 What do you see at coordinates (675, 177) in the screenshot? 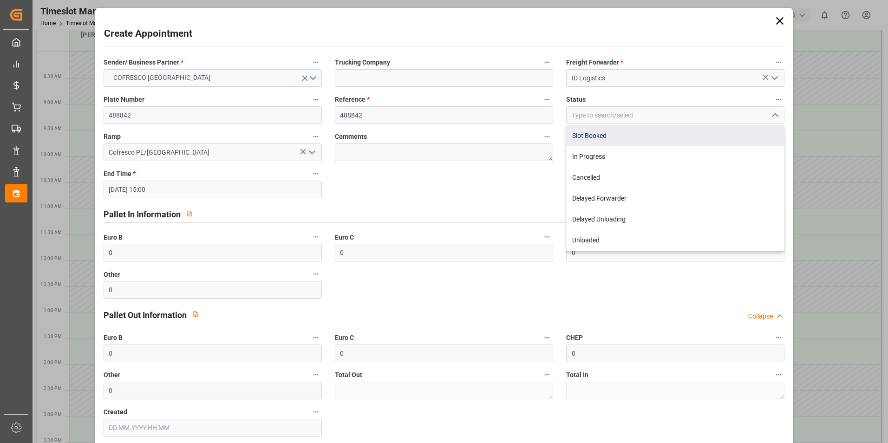
I see `div: Cancelled` at bounding box center [675, 177].